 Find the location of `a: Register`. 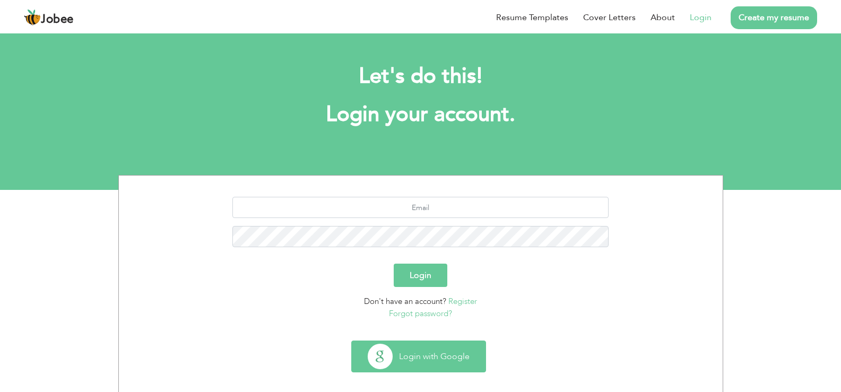

a: Register is located at coordinates (463, 302).